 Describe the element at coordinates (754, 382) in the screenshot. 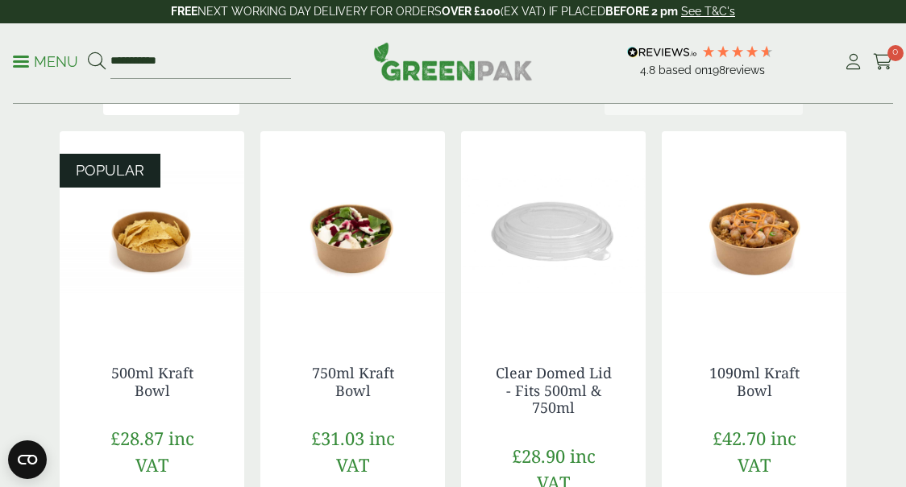

I see `a: 1090ml Kraft Bowl` at that location.